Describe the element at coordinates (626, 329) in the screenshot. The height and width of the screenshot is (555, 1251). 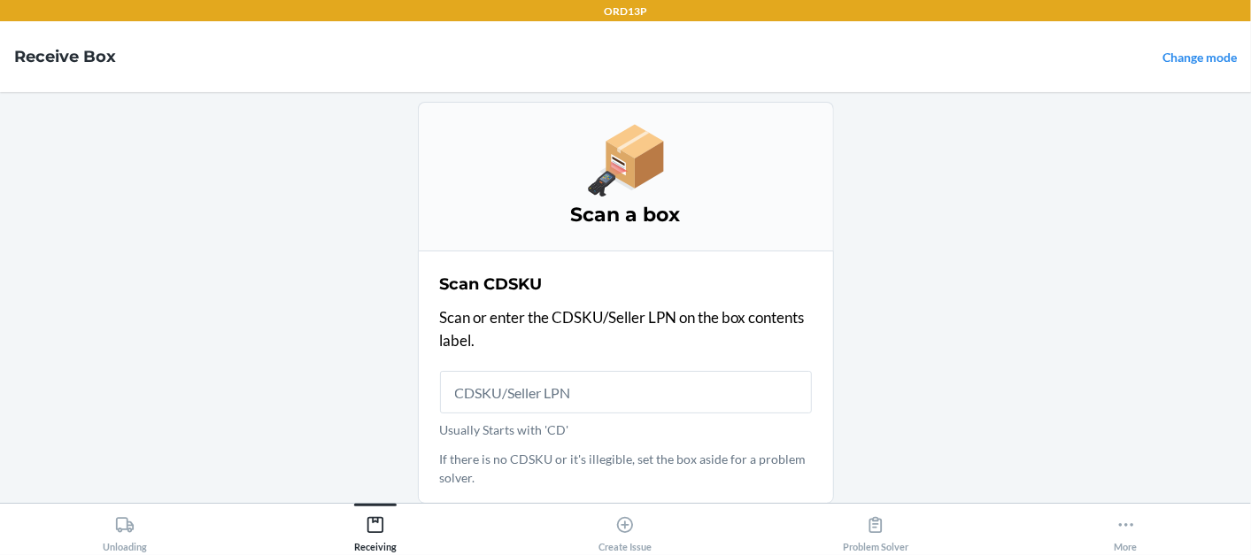
I see `p: Scan or enter the CDSKU/Seller LPN on the box contents label.` at that location.